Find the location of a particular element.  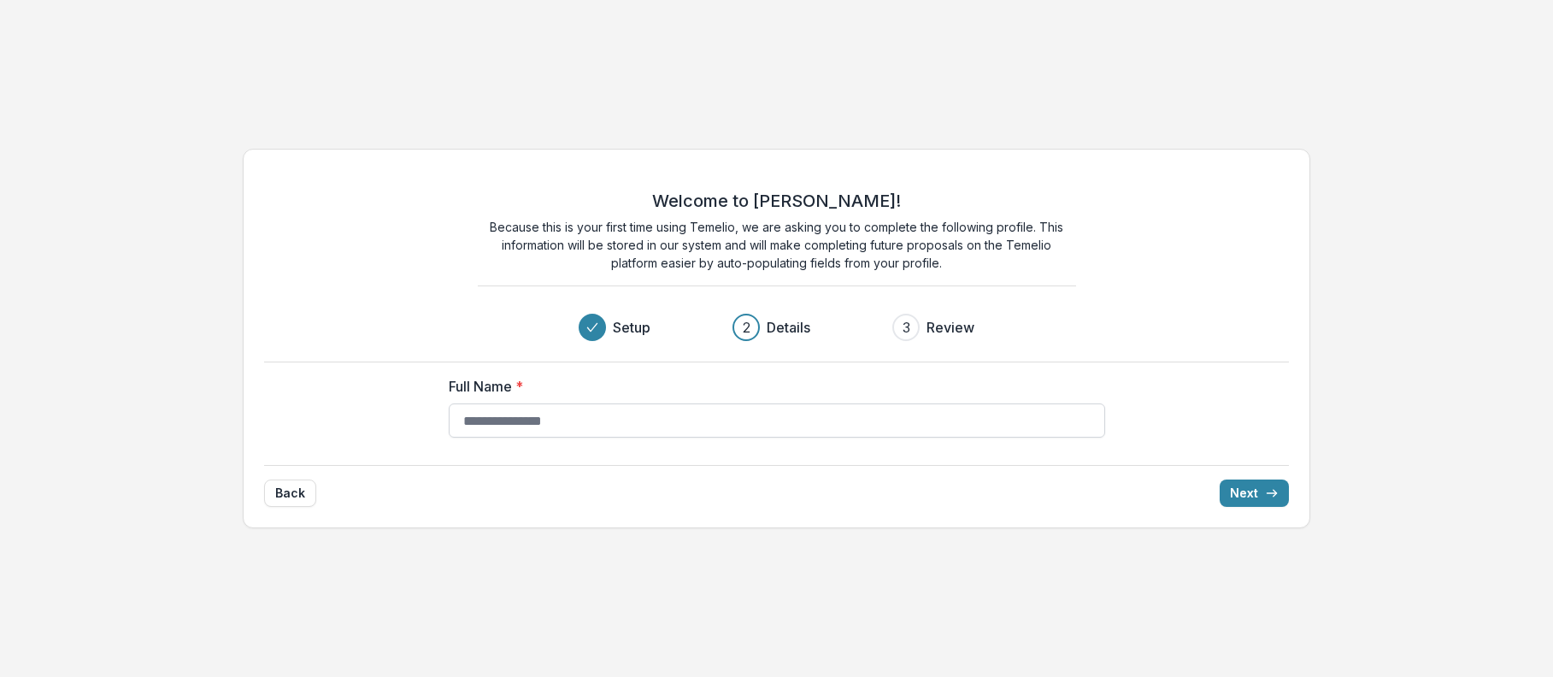

div: 2 is located at coordinates (746, 327).